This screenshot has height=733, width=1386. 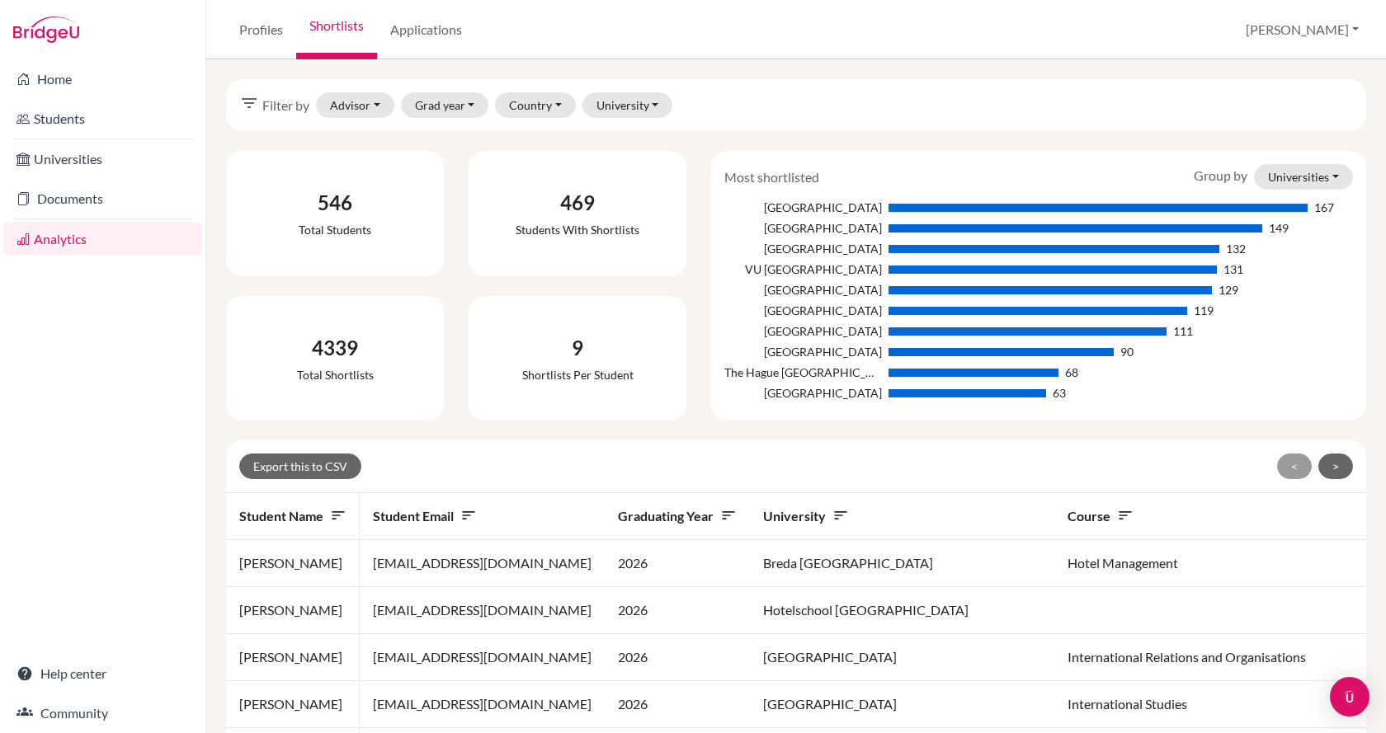 What do you see at coordinates (335, 348) in the screenshot?
I see `div: 4339` at bounding box center [335, 348].